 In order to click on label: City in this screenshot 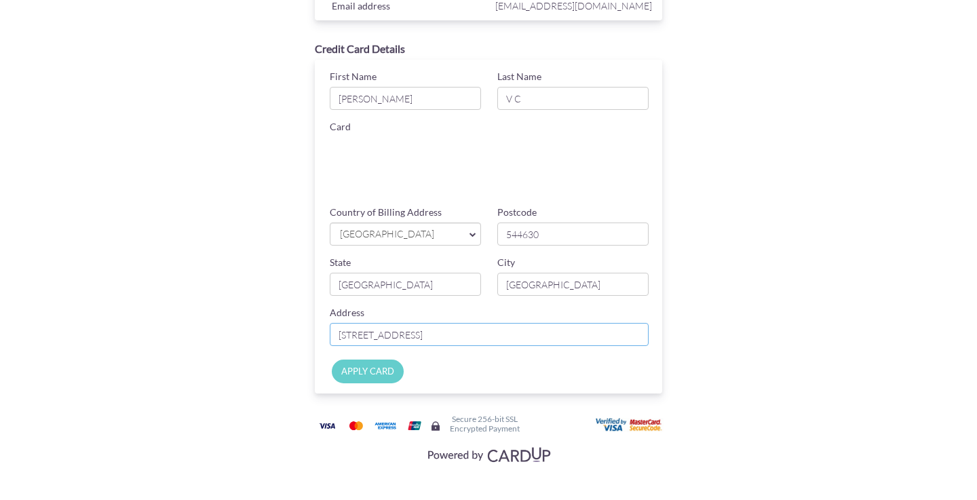, I will do `click(506, 262)`.